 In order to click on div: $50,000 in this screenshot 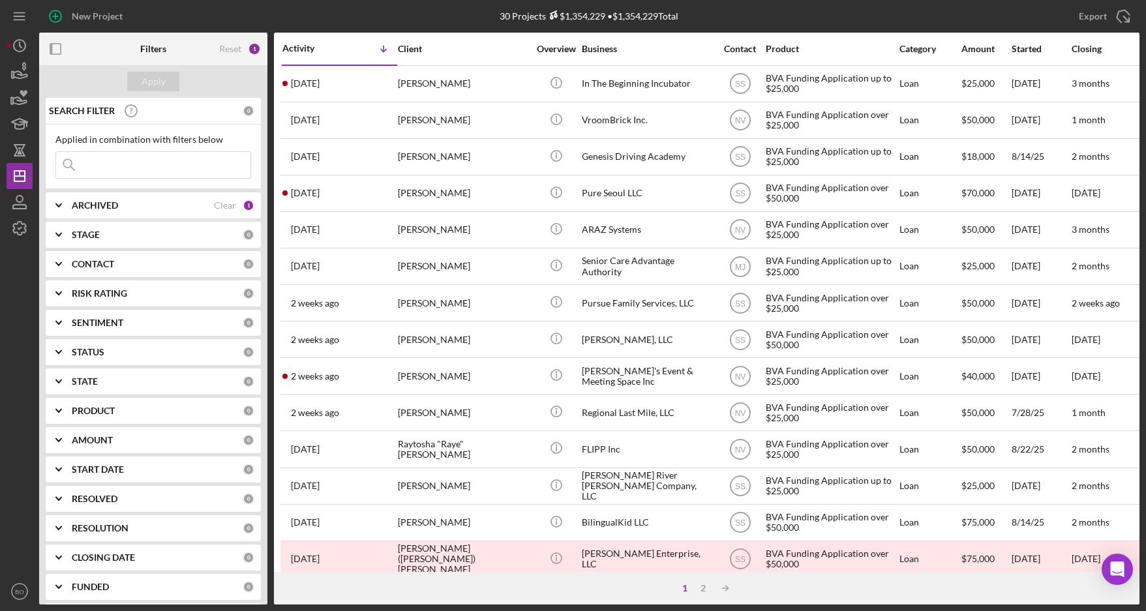, I will do `click(985, 339)`.